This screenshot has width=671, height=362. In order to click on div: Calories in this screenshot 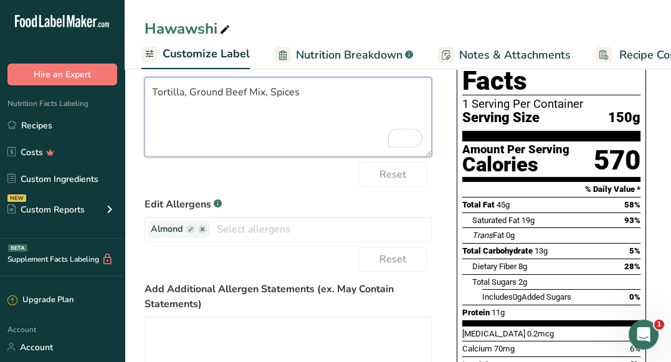, I will do `click(516, 164)`.